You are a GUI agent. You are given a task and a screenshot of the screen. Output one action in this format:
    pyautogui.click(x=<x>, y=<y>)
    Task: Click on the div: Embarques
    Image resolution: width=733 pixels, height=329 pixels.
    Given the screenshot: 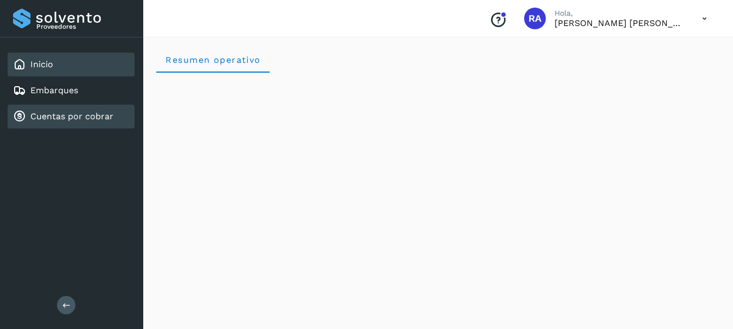 What is the action you would take?
    pyautogui.click(x=71, y=91)
    